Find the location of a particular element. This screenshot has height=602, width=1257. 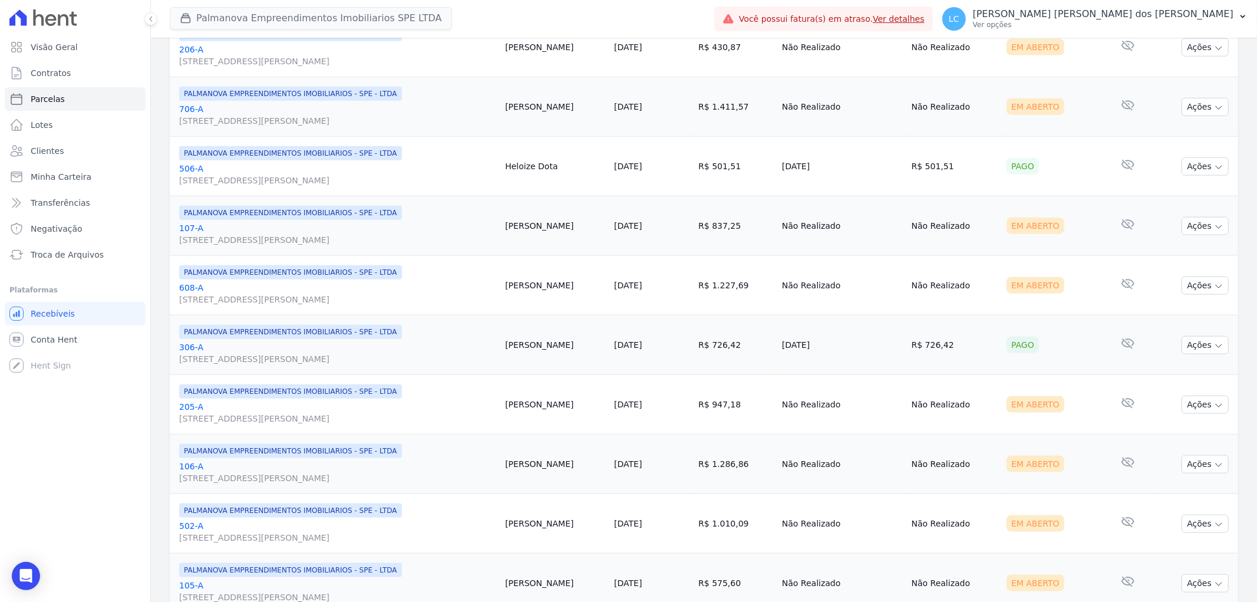

td: R$ 430,87 is located at coordinates (736, 47).